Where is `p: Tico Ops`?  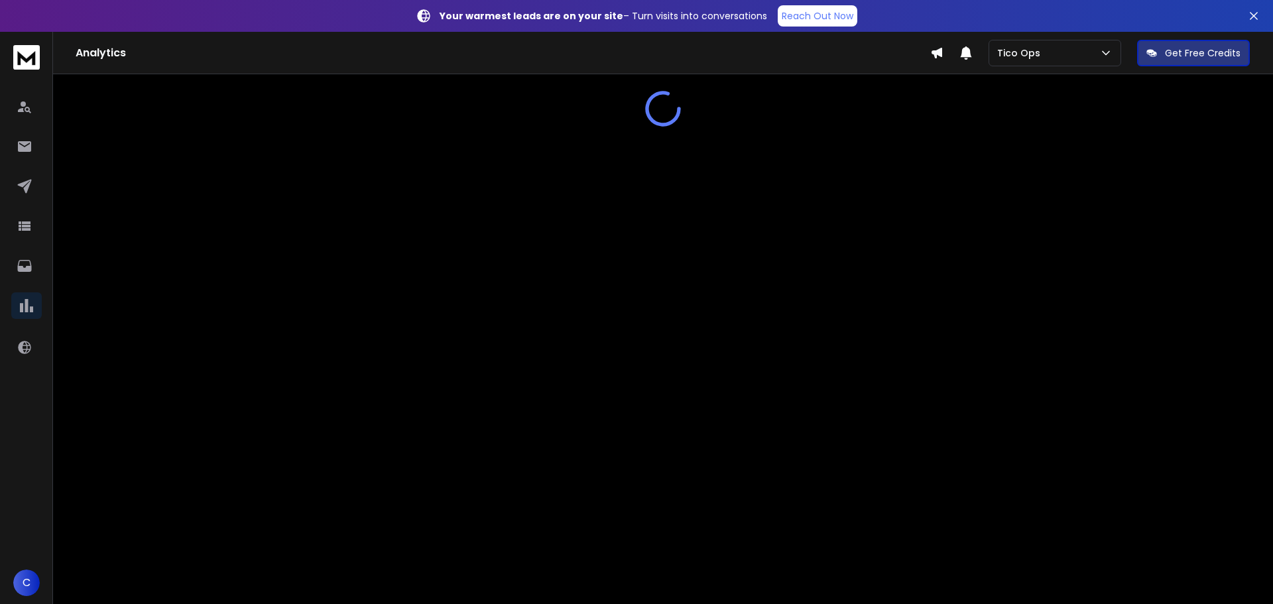
p: Tico Ops is located at coordinates (1021, 53).